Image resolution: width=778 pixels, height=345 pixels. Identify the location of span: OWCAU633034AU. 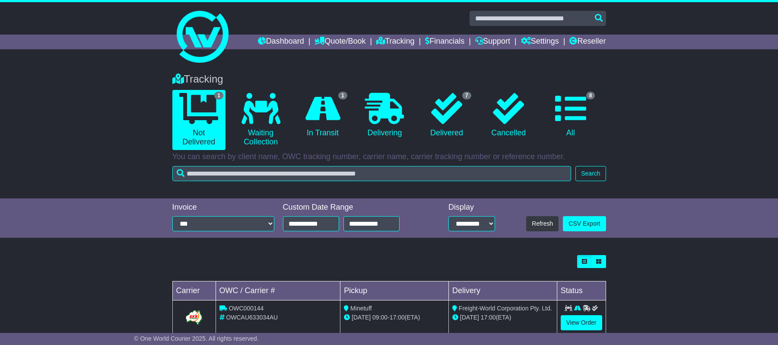
(252, 317).